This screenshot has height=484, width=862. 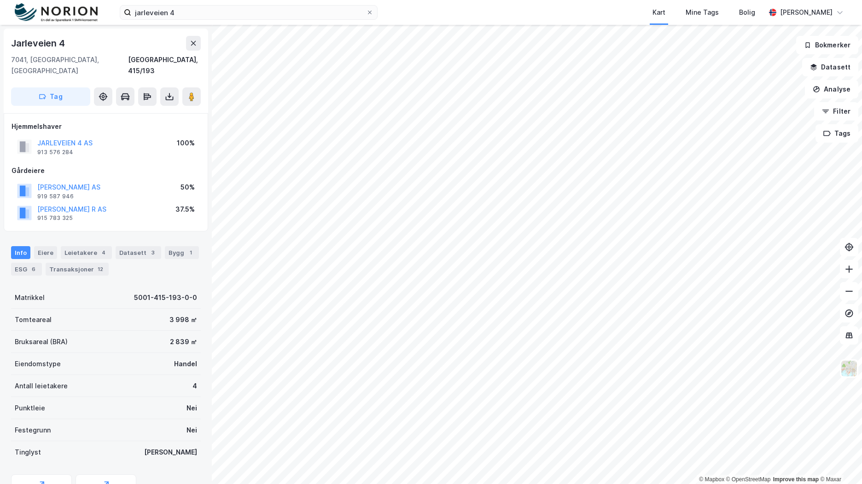 What do you see at coordinates (41, 386) in the screenshot?
I see `div: Antall leietakere` at bounding box center [41, 386].